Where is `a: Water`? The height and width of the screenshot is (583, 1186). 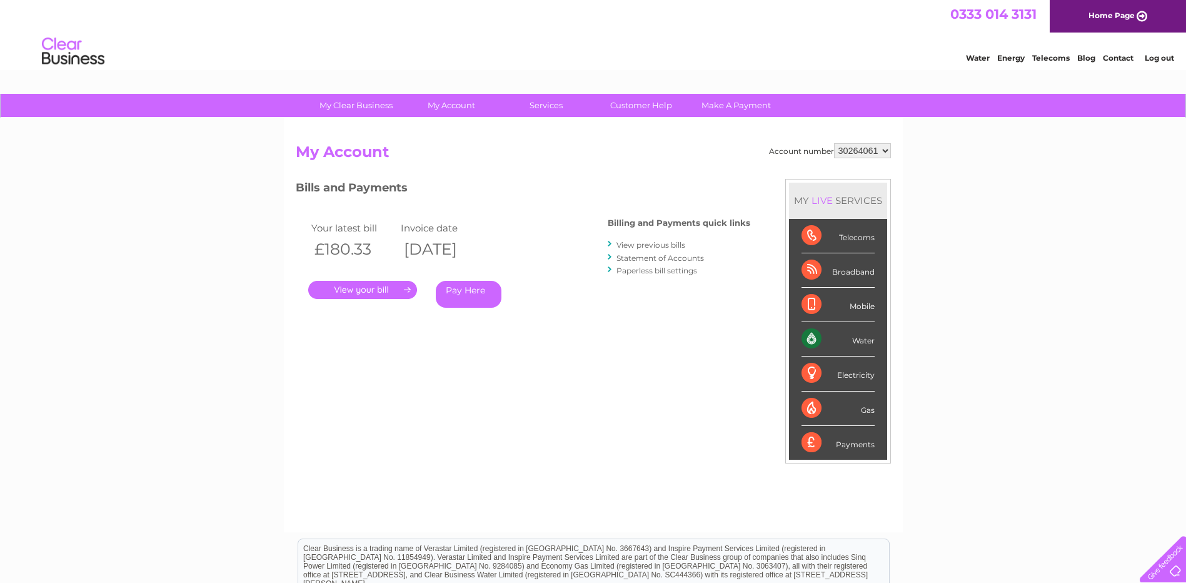
a: Water is located at coordinates (978, 58).